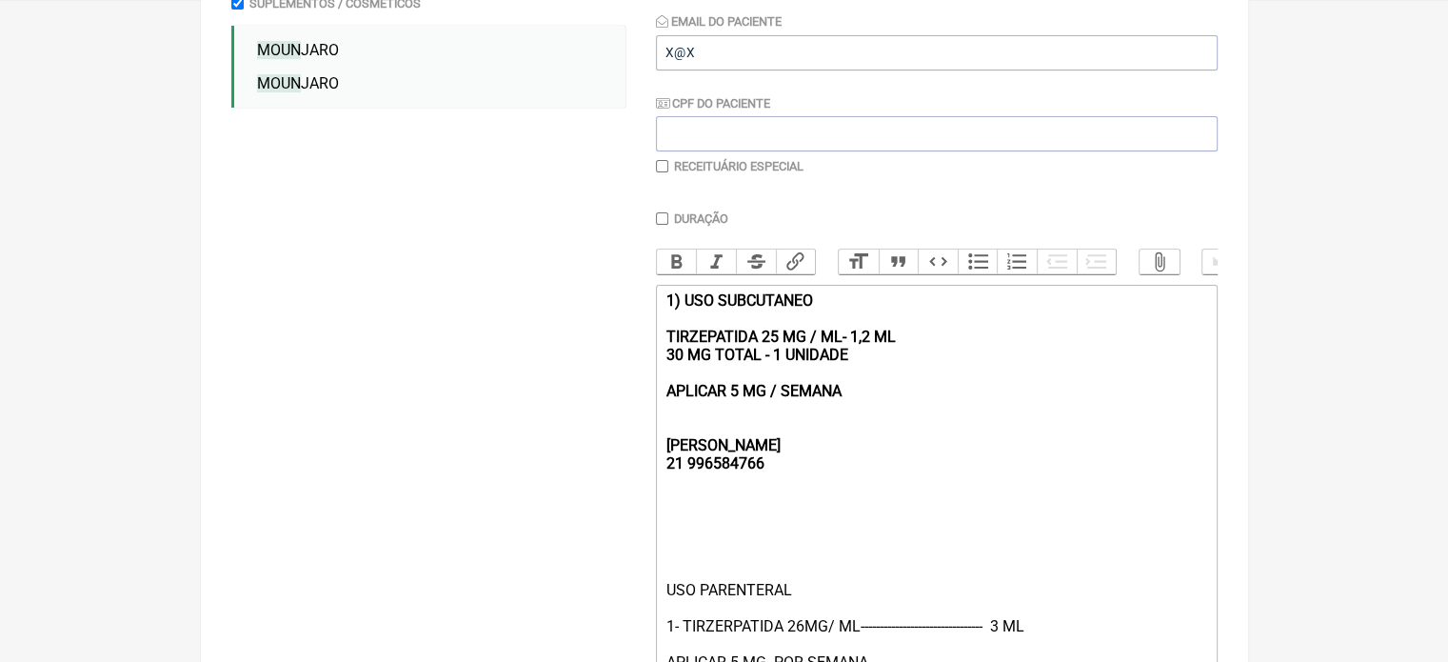  I want to click on button: Code, so click(938, 262).